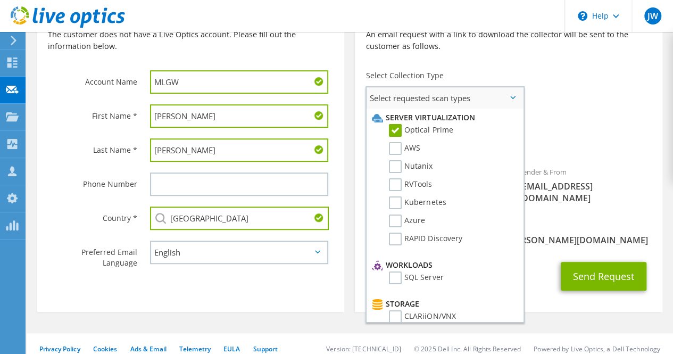 The width and height of the screenshot is (673, 354). Describe the element at coordinates (443, 304) in the screenshot. I see `li: Storage` at that location.